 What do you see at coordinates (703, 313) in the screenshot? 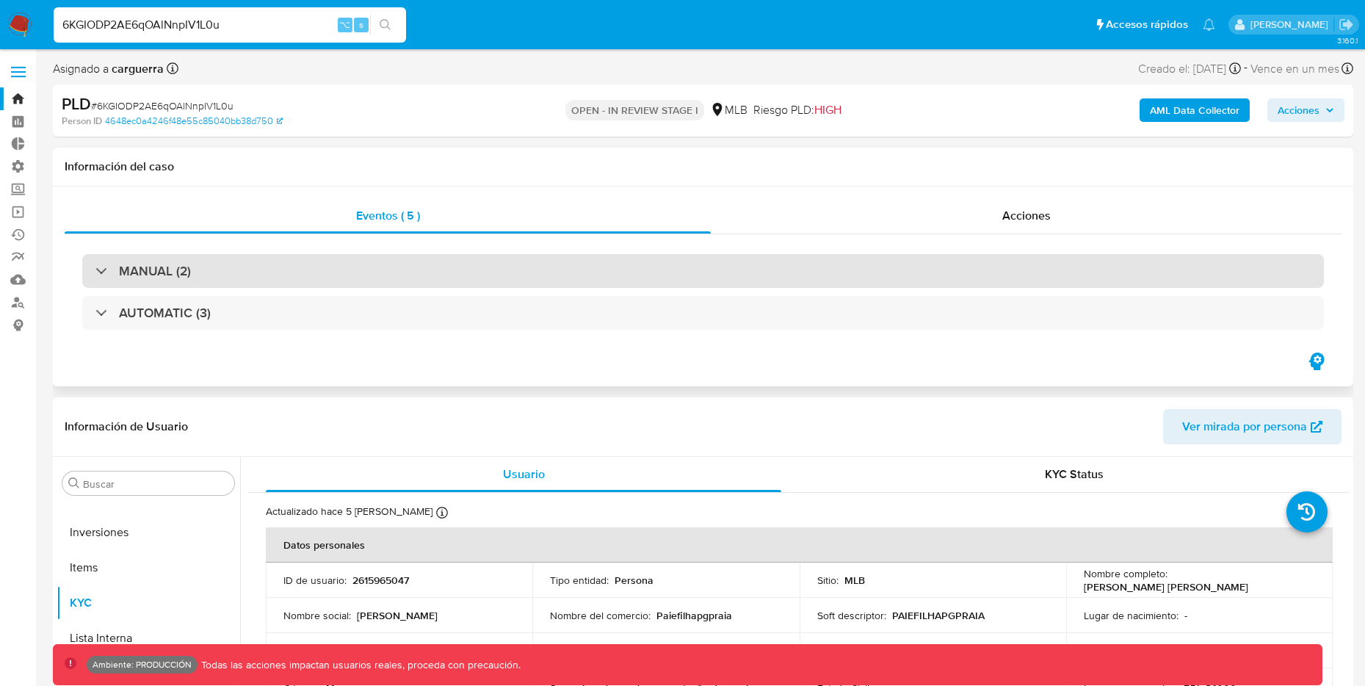
I see `div: AUTOMATIC (3)` at bounding box center [703, 313].